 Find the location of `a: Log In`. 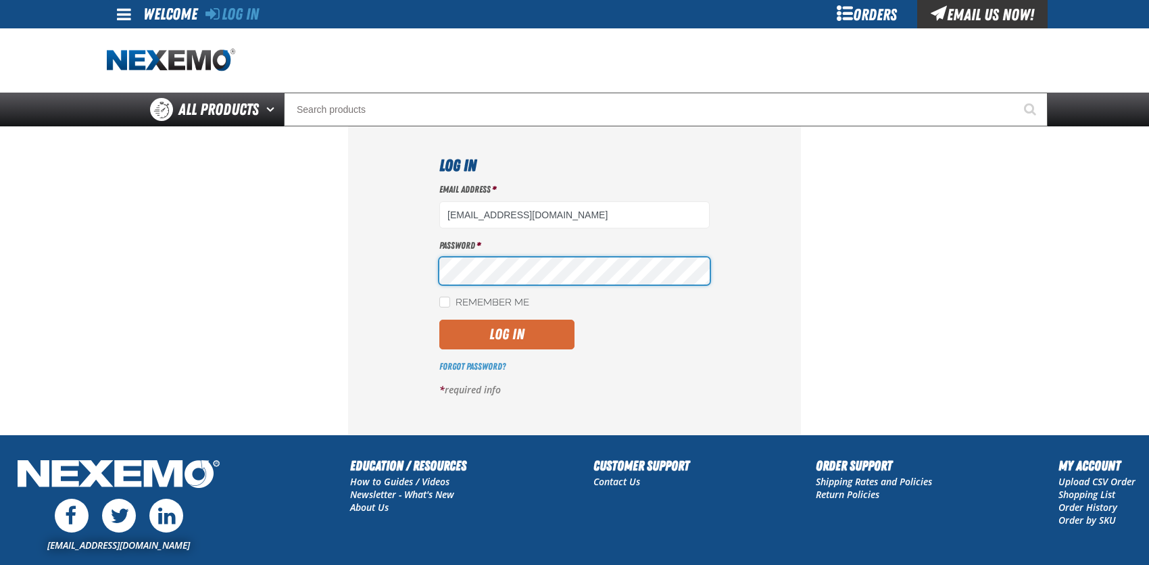

a: Log In is located at coordinates (232, 14).